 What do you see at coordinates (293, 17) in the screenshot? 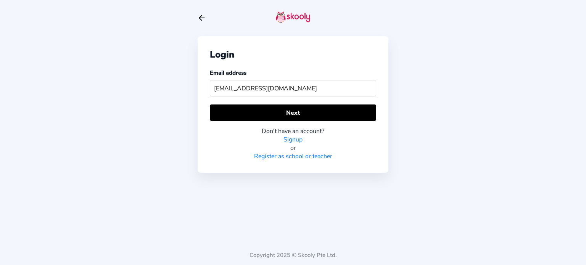
I see `img: skooly-logo.png` at bounding box center [293, 17].